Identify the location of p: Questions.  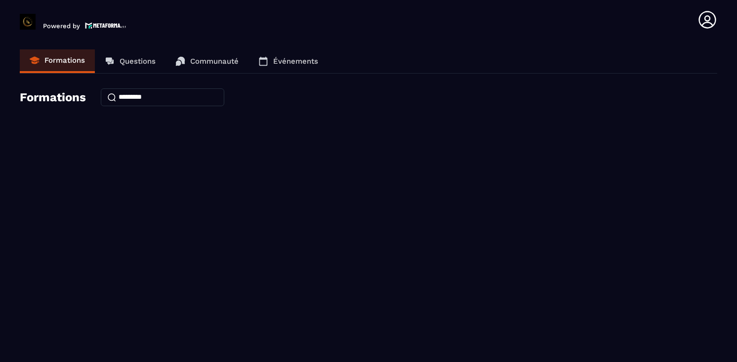
(137, 61).